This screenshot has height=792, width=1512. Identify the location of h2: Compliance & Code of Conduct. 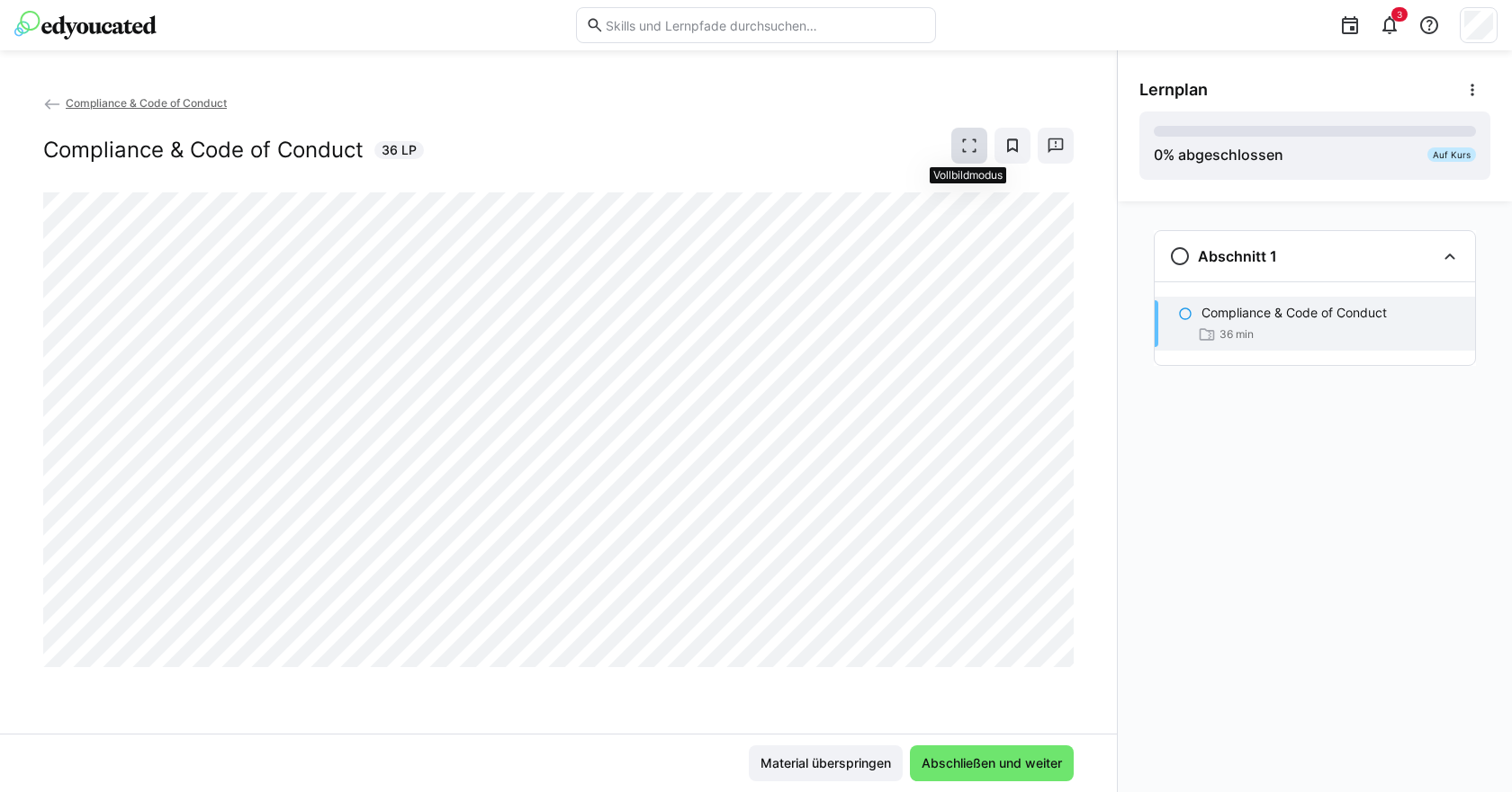
(203, 150).